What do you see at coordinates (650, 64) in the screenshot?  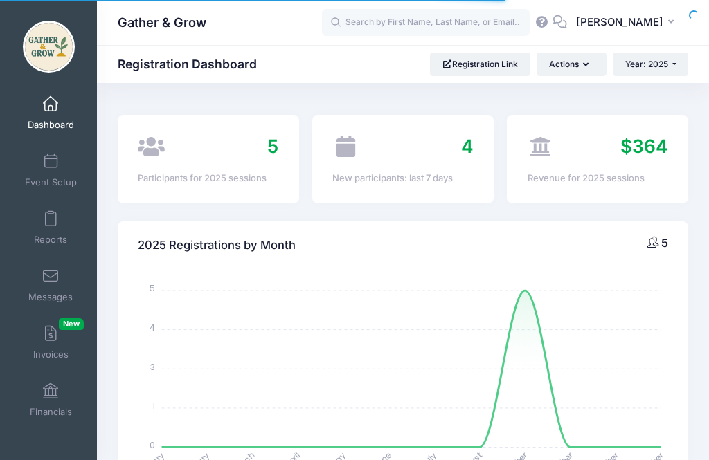 I see `button: Year: 2025` at bounding box center [650, 64].